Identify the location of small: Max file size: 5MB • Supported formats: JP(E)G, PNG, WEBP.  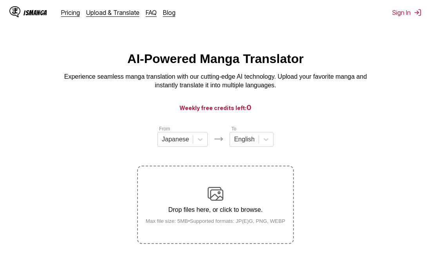
(215, 221).